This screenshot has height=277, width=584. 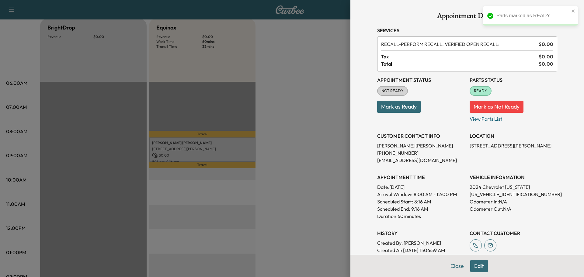 I want to click on h3: CONTACT CUSTOMER, so click(x=513, y=233).